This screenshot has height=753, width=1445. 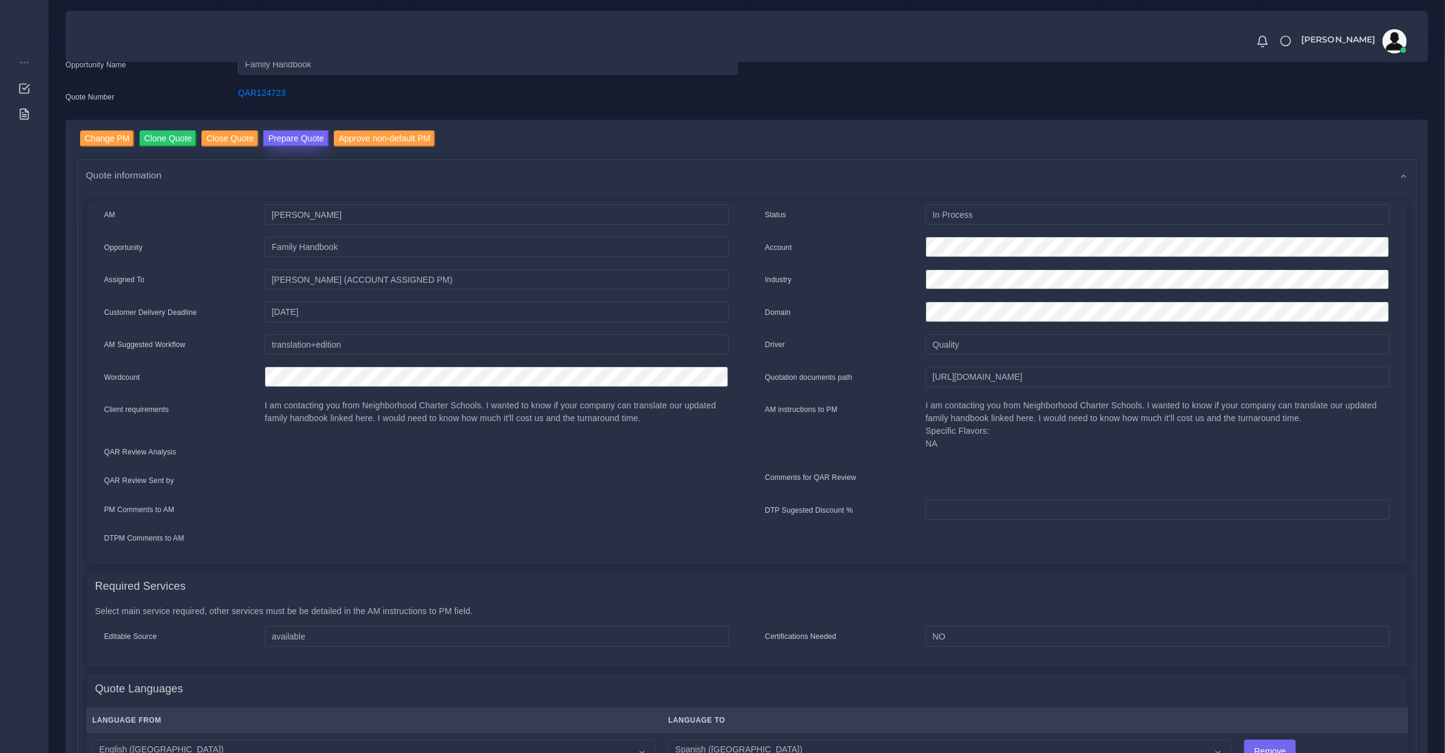 What do you see at coordinates (90, 97) in the screenshot?
I see `label: Quote Number` at bounding box center [90, 97].